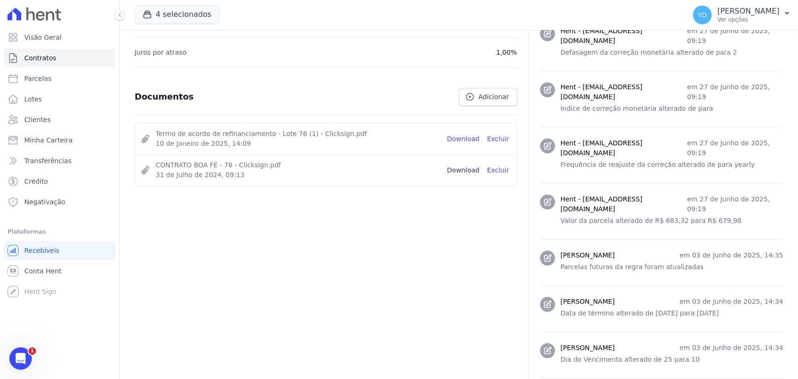 The image size is (798, 379). I want to click on a: Crédito, so click(59, 181).